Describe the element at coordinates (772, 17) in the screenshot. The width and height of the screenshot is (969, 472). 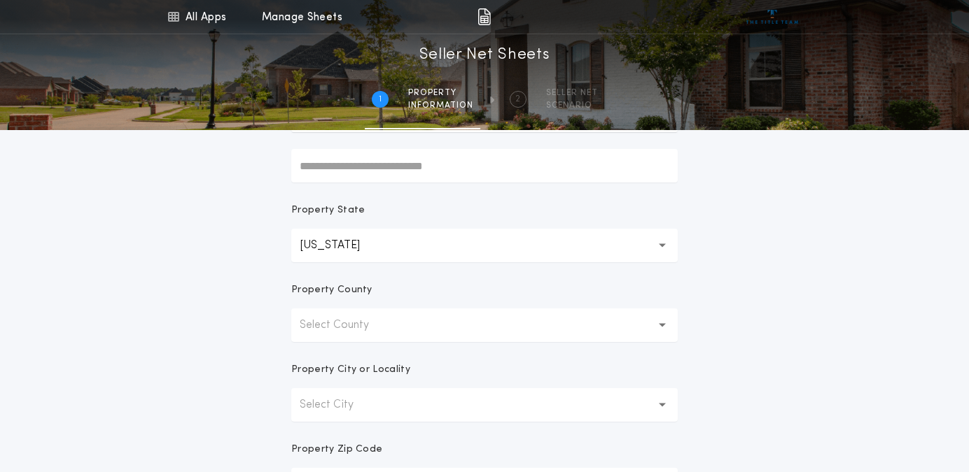
I see `img: vs-icon` at that location.